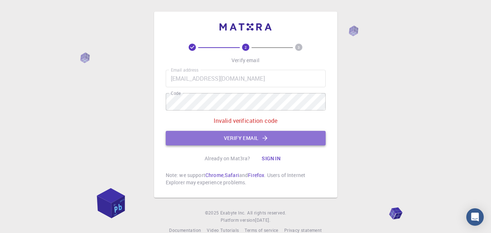 The height and width of the screenshot is (233, 491). Describe the element at coordinates (246, 121) in the screenshot. I see `p: Invalid verification code` at that location.